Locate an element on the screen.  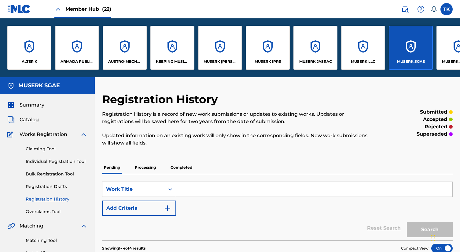
img: Summary is located at coordinates (11, 105).